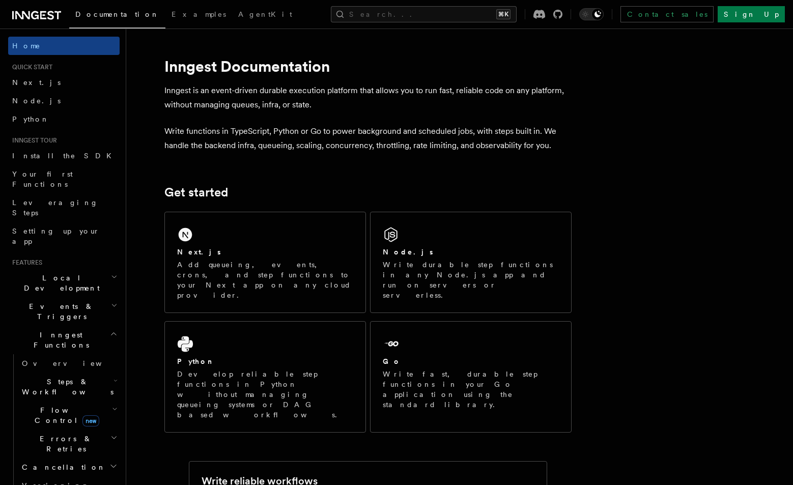 The width and height of the screenshot is (793, 485). What do you see at coordinates (199, 252) in the screenshot?
I see `h2: Next.js` at bounding box center [199, 252].